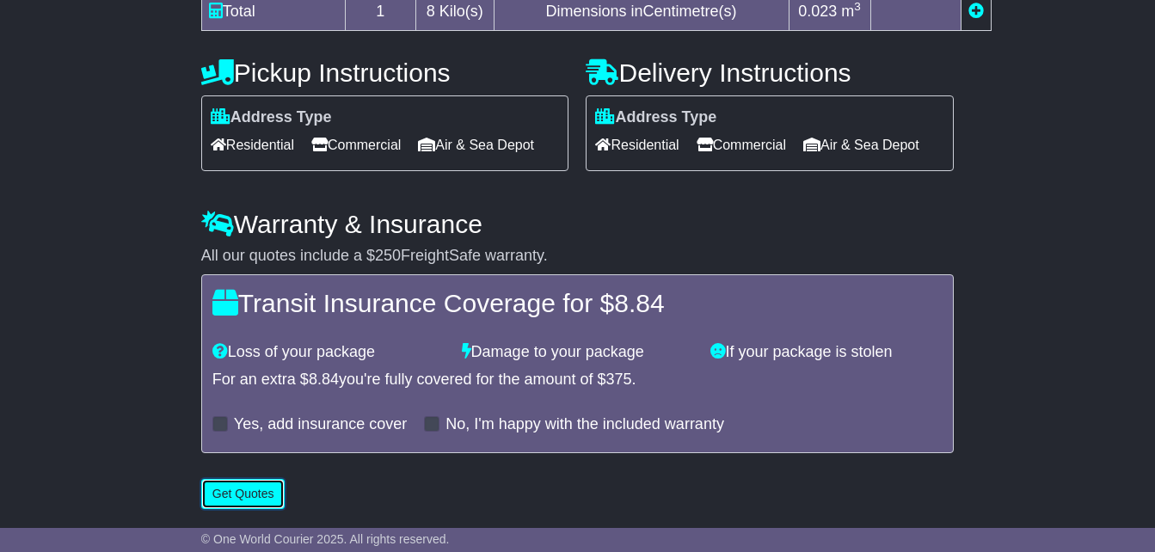 The image size is (1155, 552). Describe the element at coordinates (578, 353) in the screenshot. I see `div: Damage to your package` at that location.